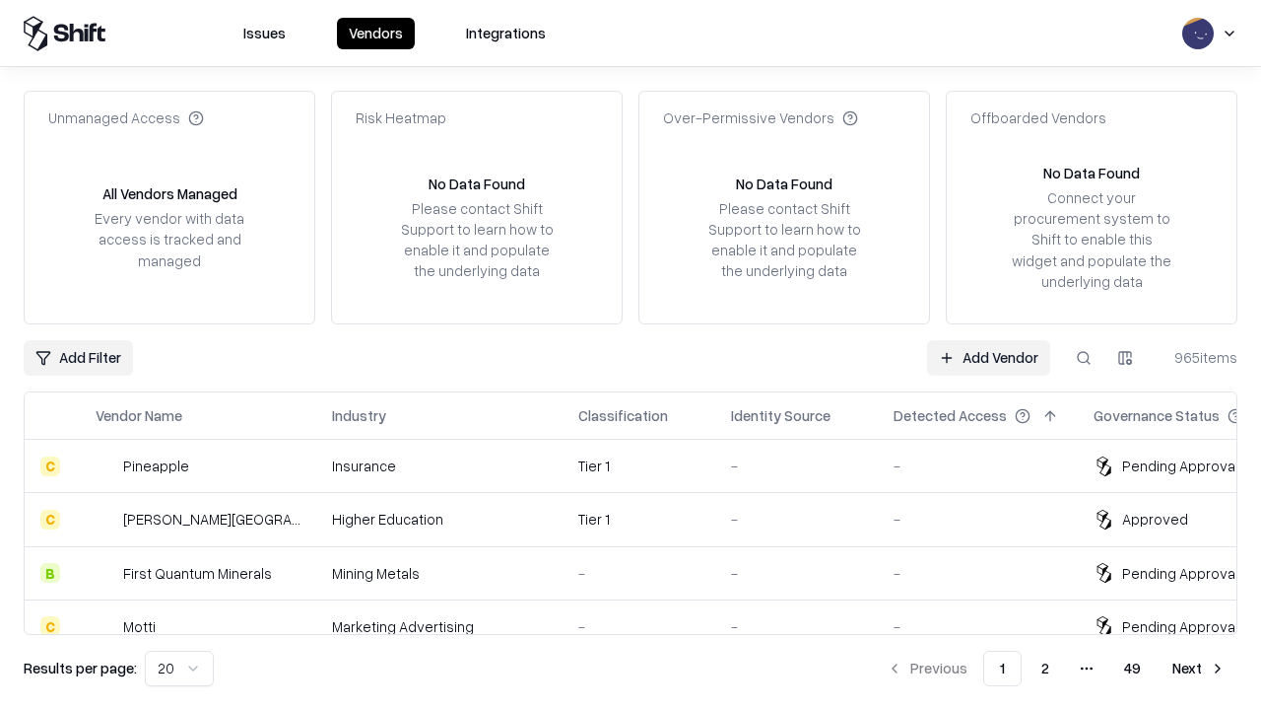  I want to click on button: 1, so click(1002, 668).